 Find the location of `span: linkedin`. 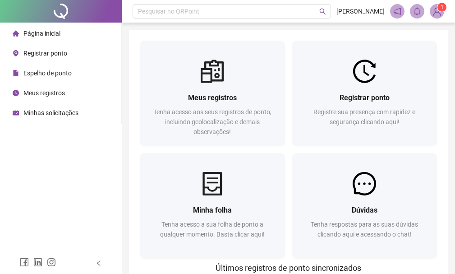

span: linkedin is located at coordinates (38, 262).